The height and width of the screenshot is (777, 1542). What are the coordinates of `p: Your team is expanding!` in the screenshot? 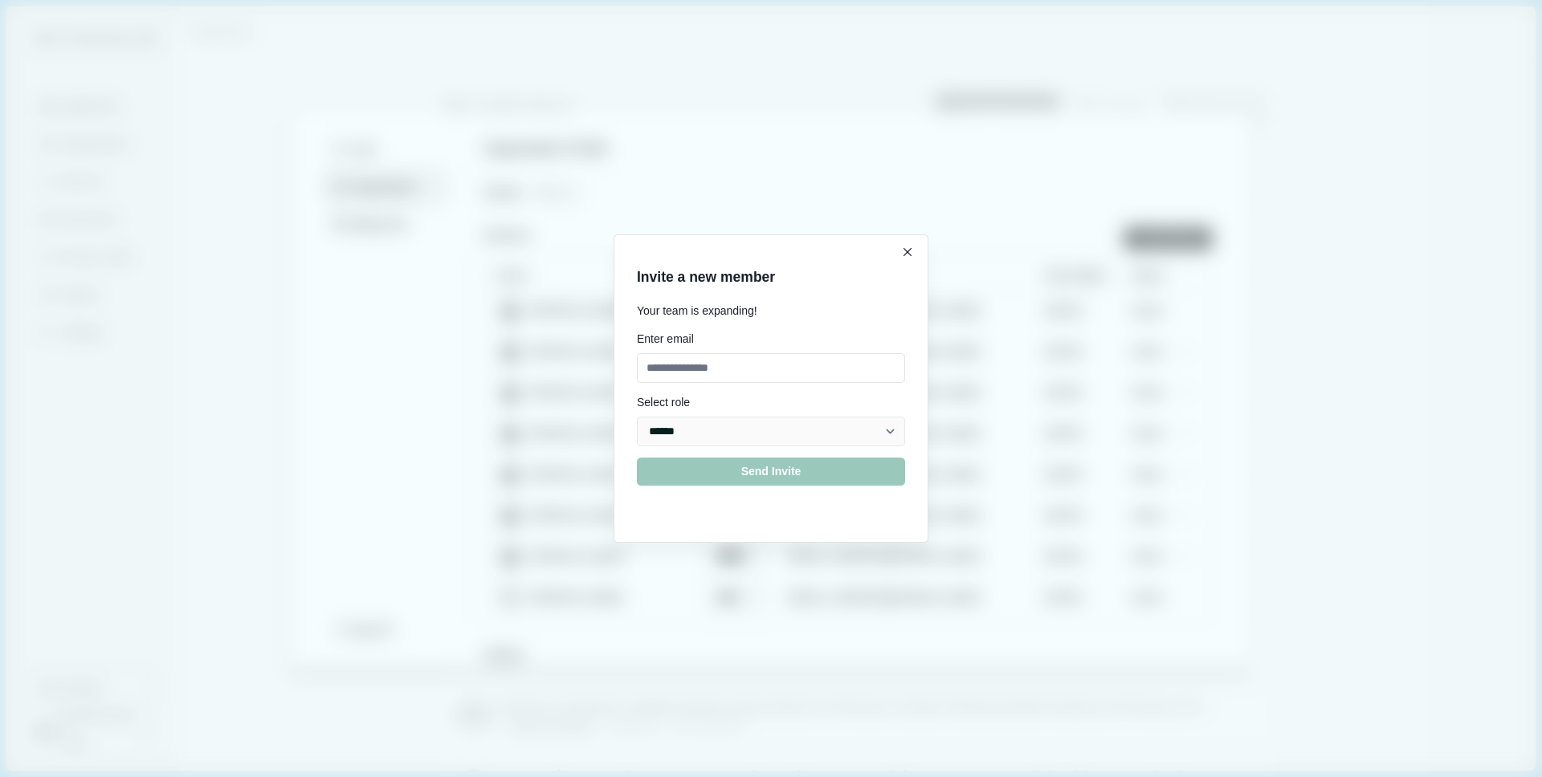 It's located at (771, 311).